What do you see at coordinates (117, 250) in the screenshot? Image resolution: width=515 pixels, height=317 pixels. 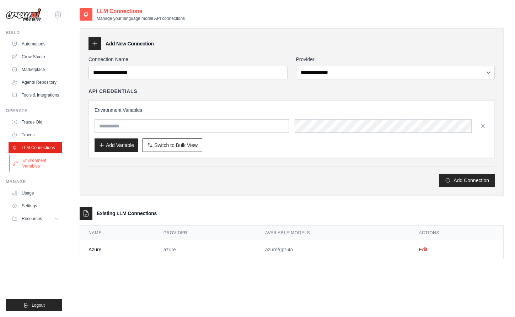 I see `td: Azure` at bounding box center [117, 250].